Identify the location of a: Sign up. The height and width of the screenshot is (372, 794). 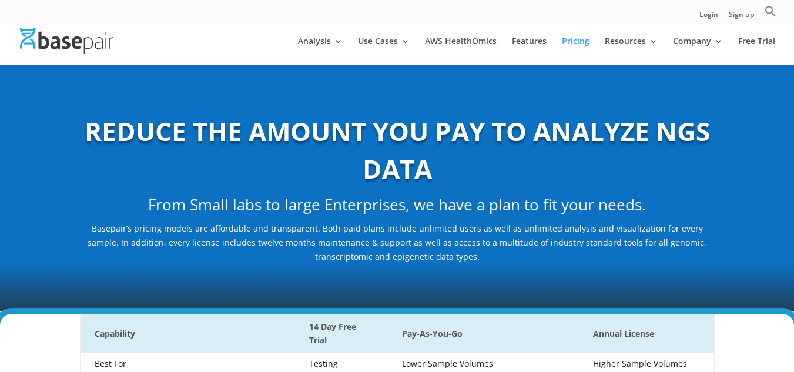
(741, 17).